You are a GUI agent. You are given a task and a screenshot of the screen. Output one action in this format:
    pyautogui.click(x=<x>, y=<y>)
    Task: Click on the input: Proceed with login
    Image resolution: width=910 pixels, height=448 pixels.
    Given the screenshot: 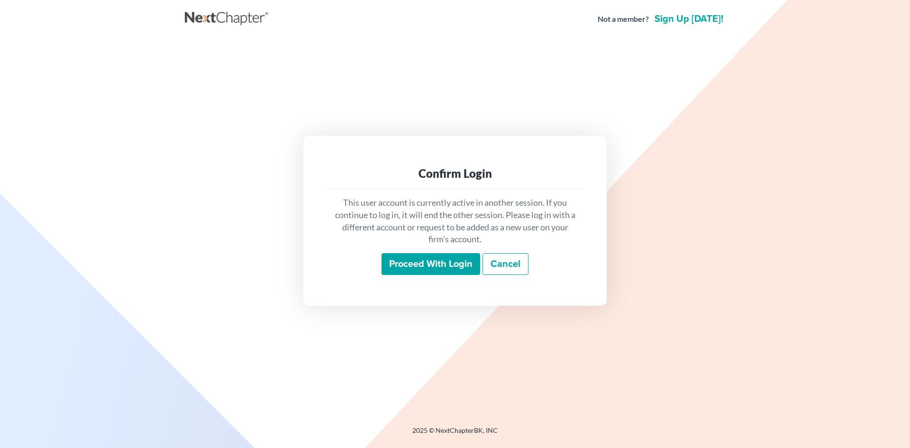 What is the action you would take?
    pyautogui.click(x=431, y=264)
    